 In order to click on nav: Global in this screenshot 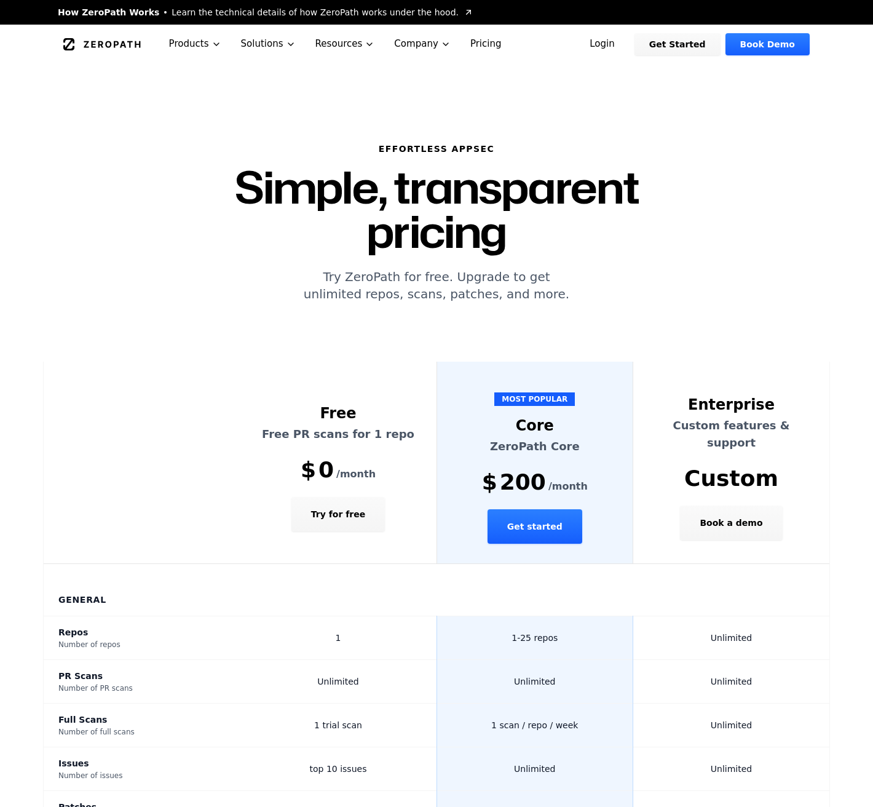, I will do `click(437, 44)`.